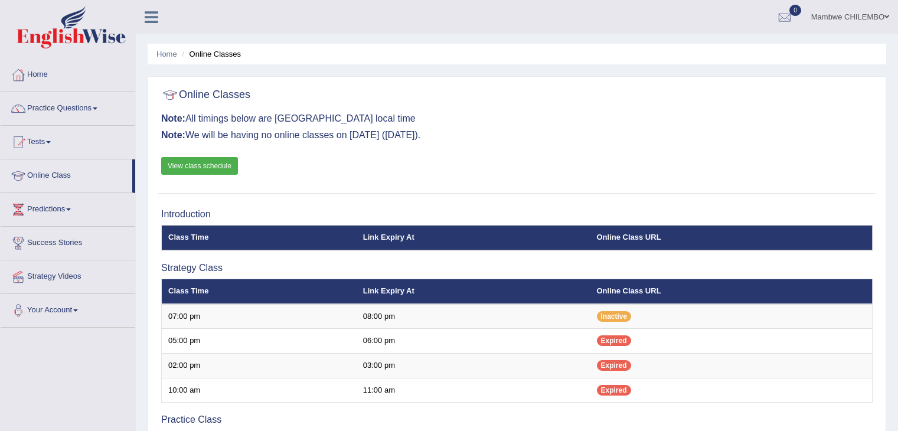  I want to click on td: 03:00 pm, so click(473, 365).